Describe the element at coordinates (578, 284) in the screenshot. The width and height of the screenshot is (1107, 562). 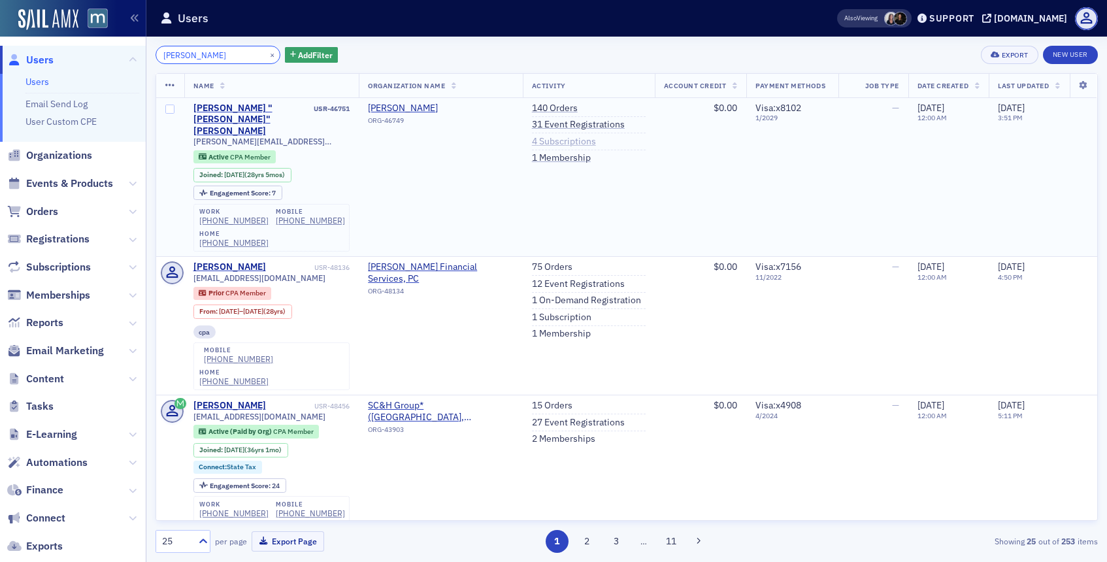
I see `a: 12 Event Registrations` at that location.